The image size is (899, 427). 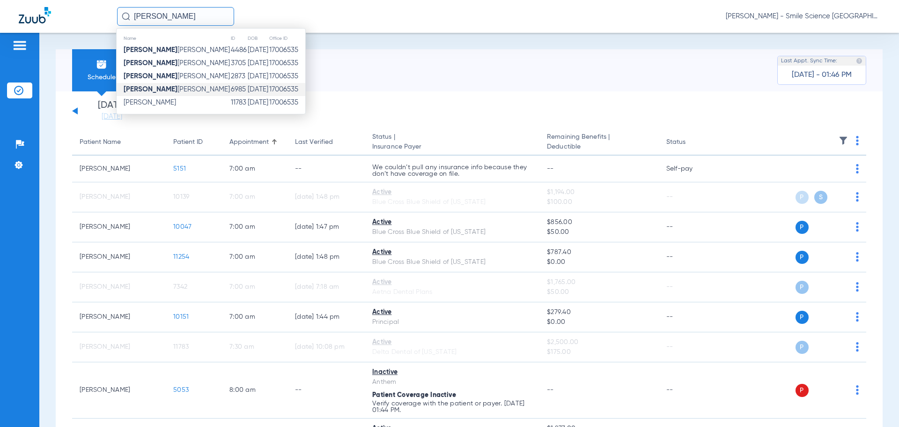 What do you see at coordinates (181, 390) in the screenshot?
I see `span: 5053` at bounding box center [181, 390].